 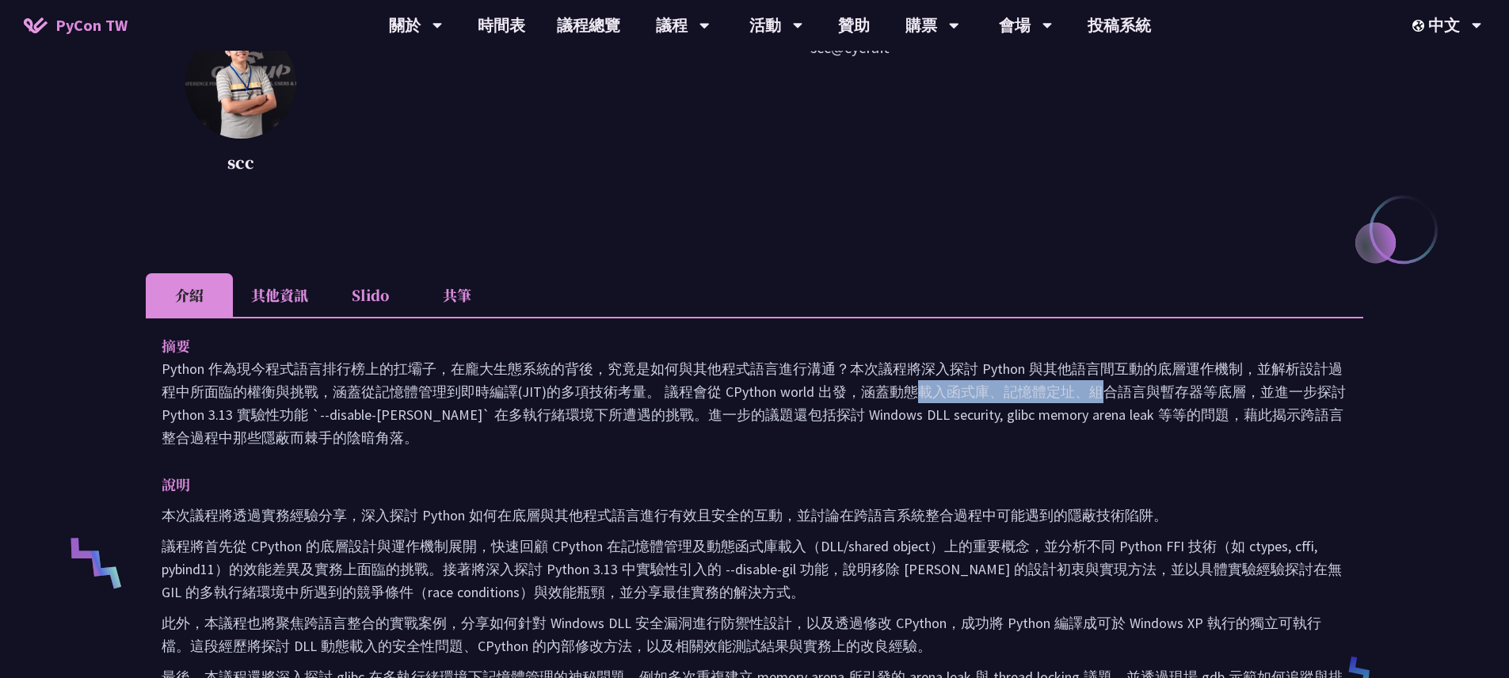 I want to click on p: scc, so click(x=241, y=162).